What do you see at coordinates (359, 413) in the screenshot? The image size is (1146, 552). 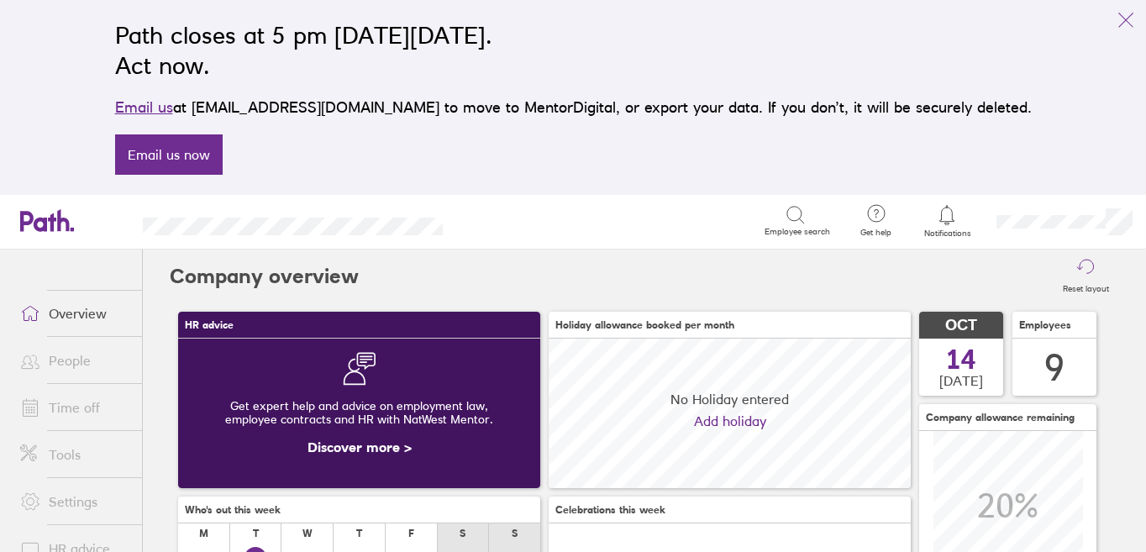 I see `div: Get expert help and advice on employment law, employee contracts and HR with NatWest Mentor.` at bounding box center [359, 413].